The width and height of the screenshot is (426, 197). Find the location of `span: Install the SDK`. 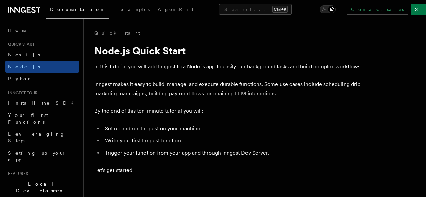

span: Install the SDK is located at coordinates (43, 103).